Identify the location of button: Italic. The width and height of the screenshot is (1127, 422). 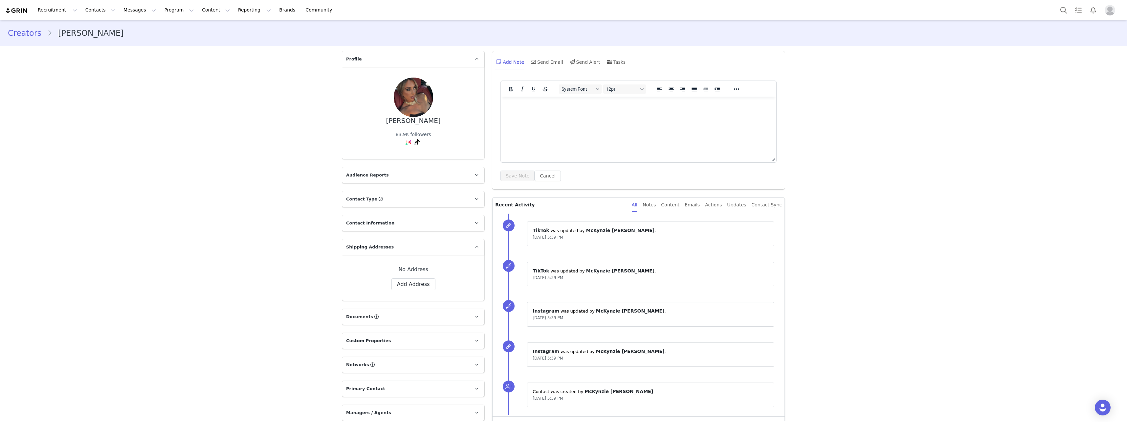
(522, 89).